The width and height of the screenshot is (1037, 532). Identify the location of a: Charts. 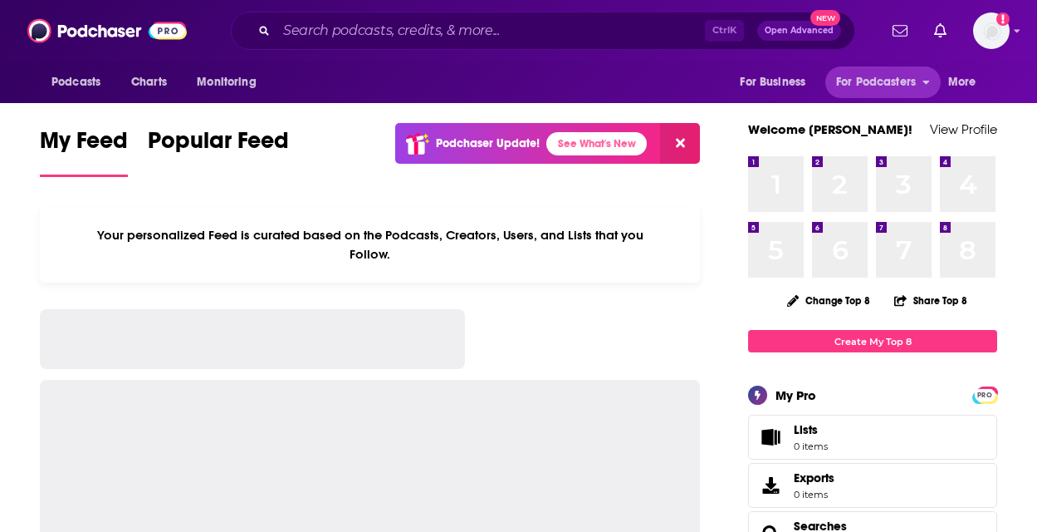
(149, 82).